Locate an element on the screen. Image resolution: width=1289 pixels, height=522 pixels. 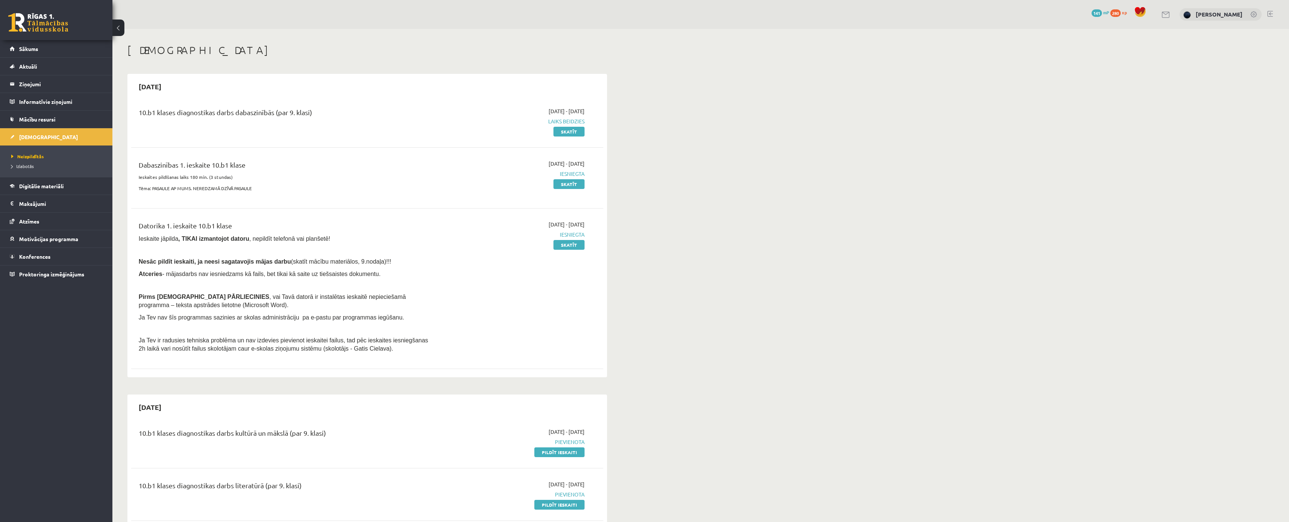
div: Datorika 1. ieskaite 10.b1 klase is located at coordinates (285, 227).